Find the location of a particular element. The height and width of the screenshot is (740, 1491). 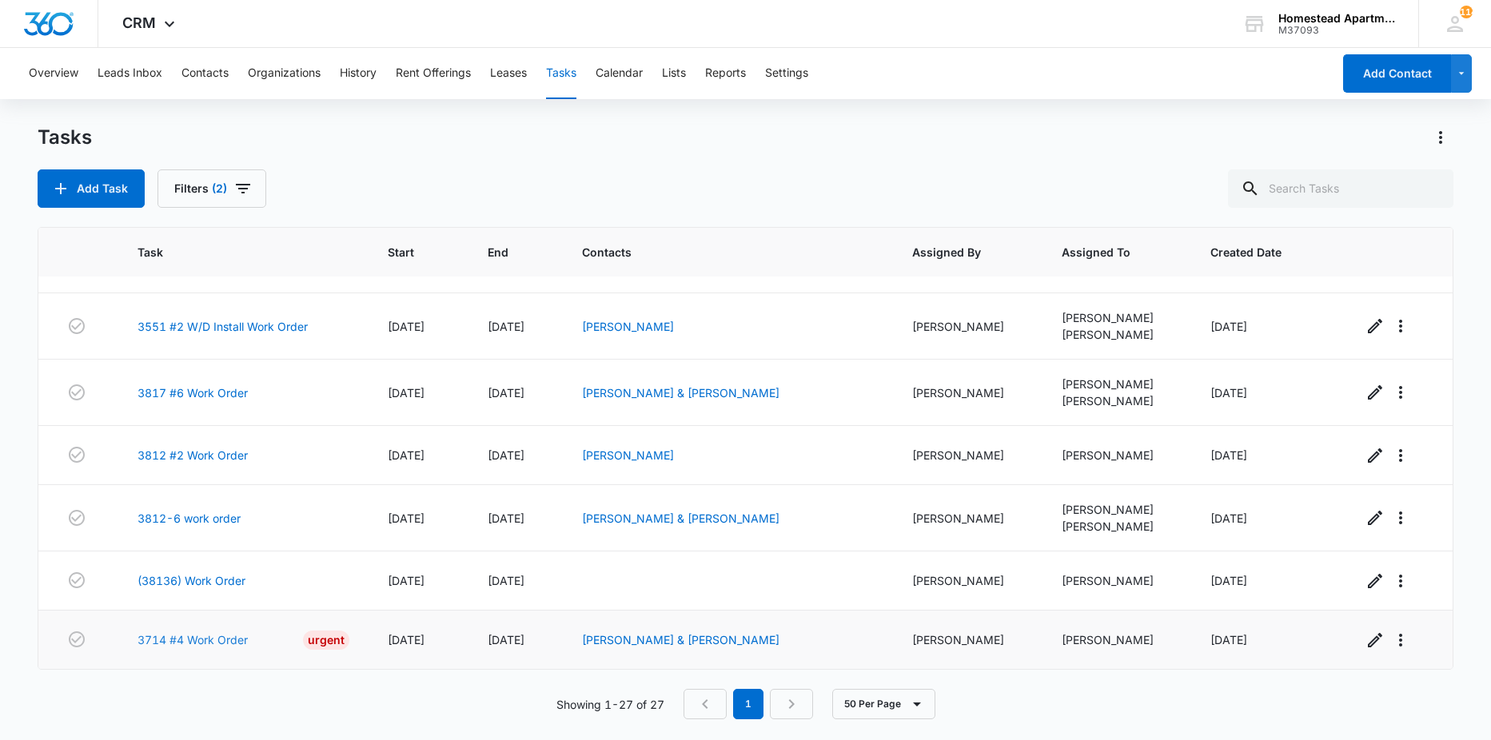

a: (38136) Work Order is located at coordinates (191, 580).